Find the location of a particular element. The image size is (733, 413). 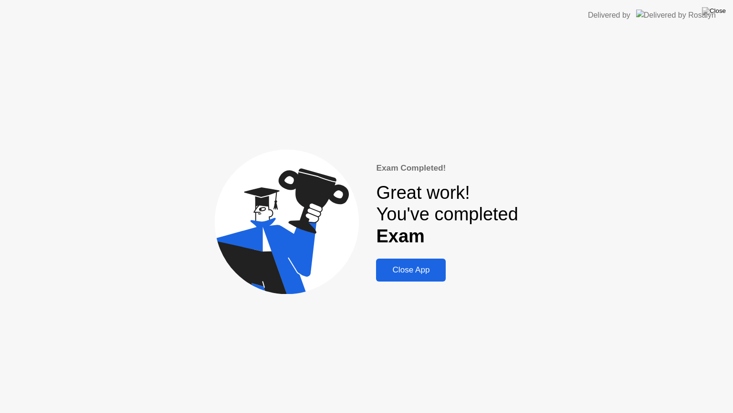

b: Exam is located at coordinates (400, 236).